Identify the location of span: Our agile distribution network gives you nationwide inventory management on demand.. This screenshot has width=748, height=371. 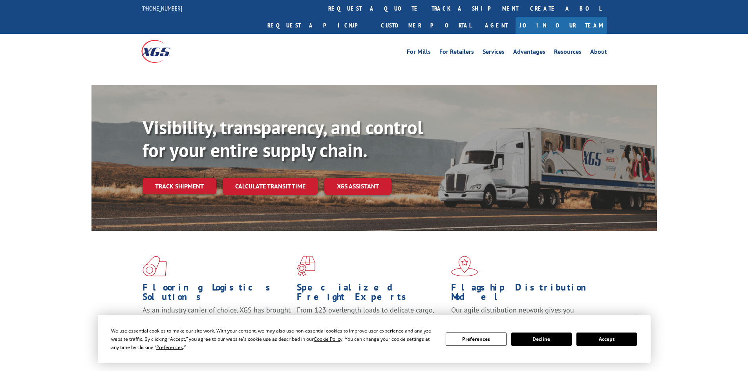
(523, 314).